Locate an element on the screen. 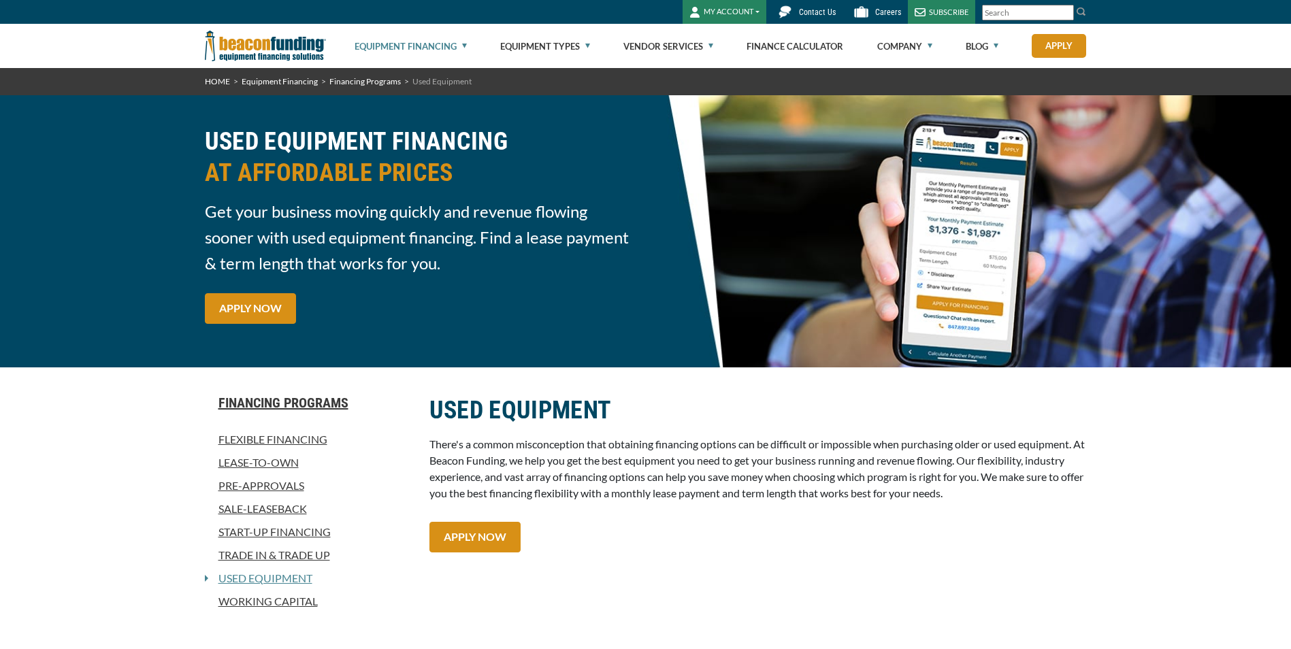 This screenshot has height=649, width=1291. input: Search is located at coordinates (1028, 12).